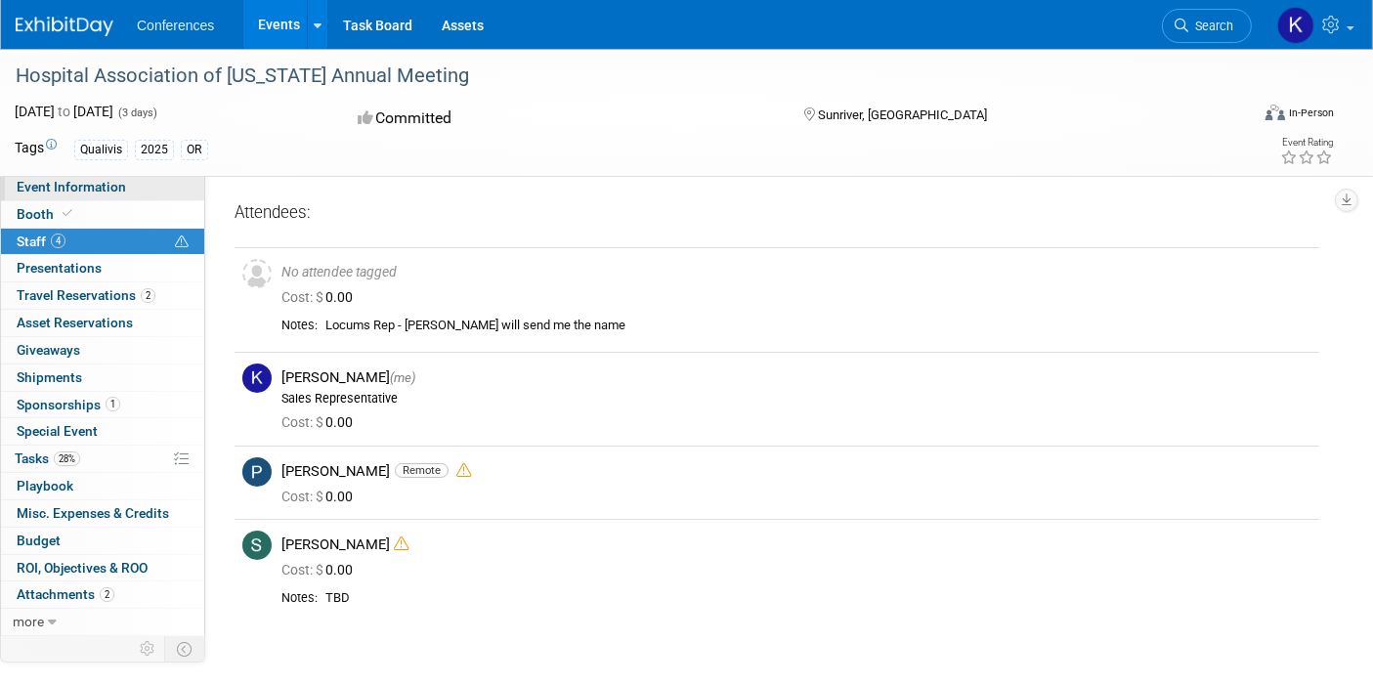 Image resolution: width=1373 pixels, height=685 pixels. What do you see at coordinates (57, 431) in the screenshot?
I see `span: Special Event` at bounding box center [57, 431].